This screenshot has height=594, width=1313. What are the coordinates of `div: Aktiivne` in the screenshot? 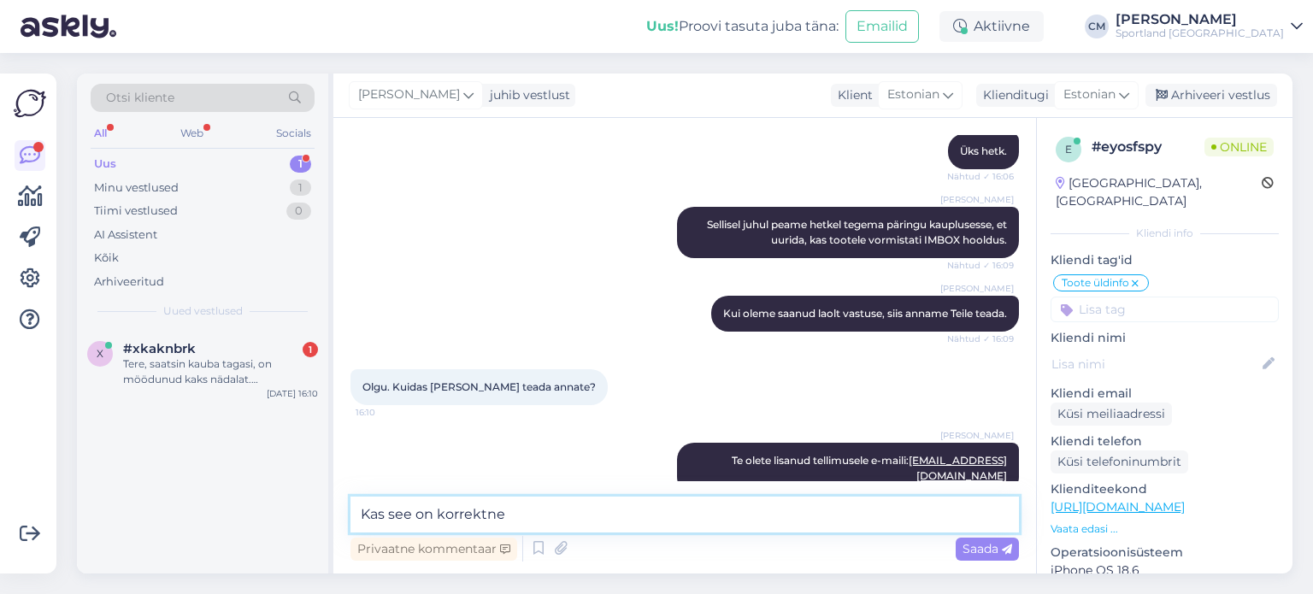 It's located at (992, 27).